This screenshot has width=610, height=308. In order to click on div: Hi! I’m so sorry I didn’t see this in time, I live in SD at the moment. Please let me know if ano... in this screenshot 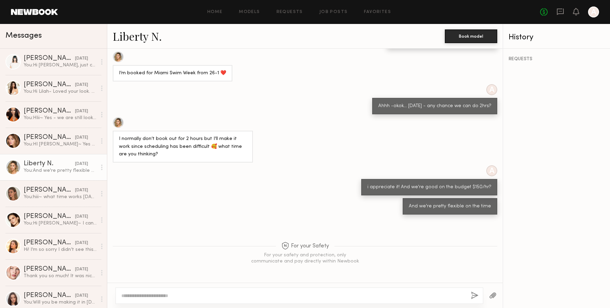, I will do `click(60, 250)`.